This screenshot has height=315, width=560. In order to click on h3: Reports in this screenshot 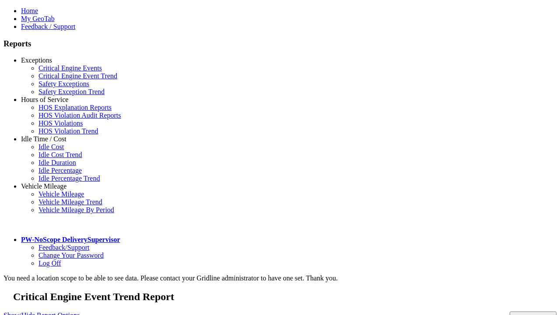, I will do `click(280, 44)`.